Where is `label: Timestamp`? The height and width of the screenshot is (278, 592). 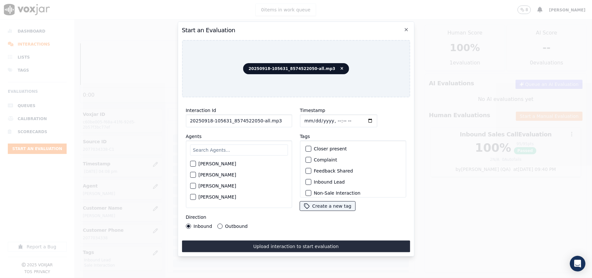 label: Timestamp is located at coordinates (312, 110).